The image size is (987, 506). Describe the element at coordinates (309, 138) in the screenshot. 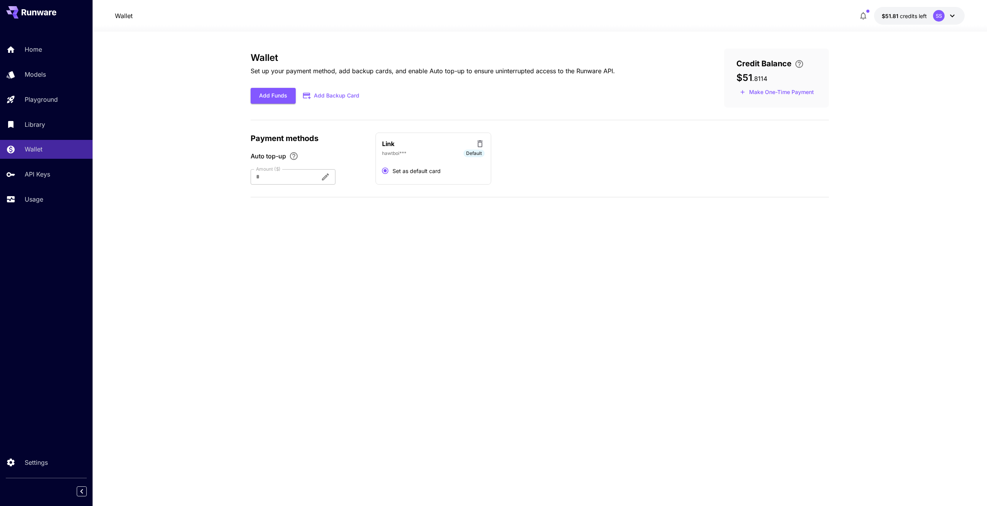

I see `p: Payment methods` at that location.